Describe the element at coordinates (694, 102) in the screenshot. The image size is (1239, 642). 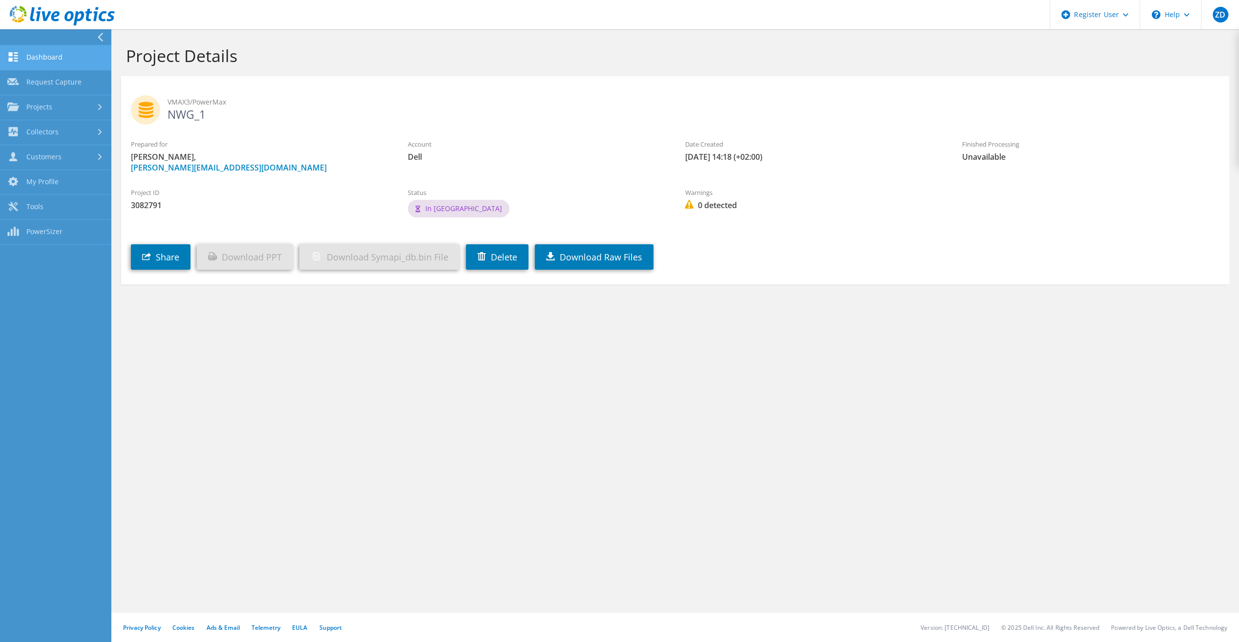
I see `span: VMAX3/PowerMax` at that location.